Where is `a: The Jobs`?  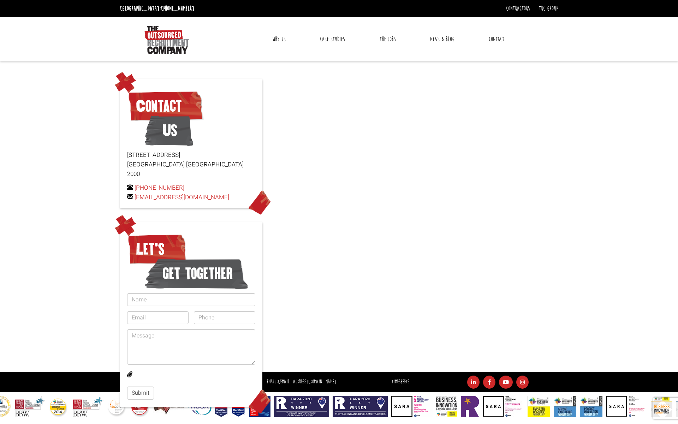
a: The Jobs is located at coordinates (388, 39).